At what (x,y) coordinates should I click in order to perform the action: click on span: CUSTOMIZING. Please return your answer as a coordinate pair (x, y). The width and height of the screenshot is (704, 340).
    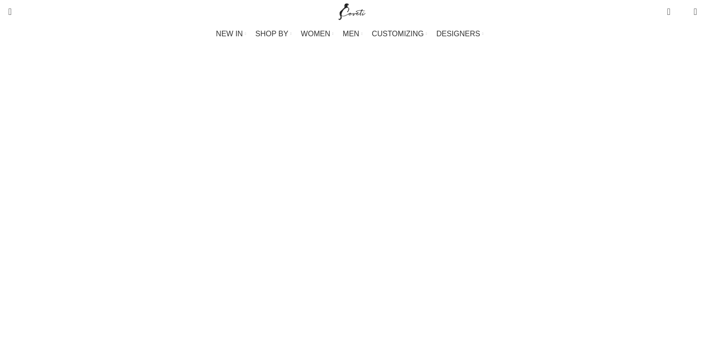
    Looking at the image, I should click on (398, 33).